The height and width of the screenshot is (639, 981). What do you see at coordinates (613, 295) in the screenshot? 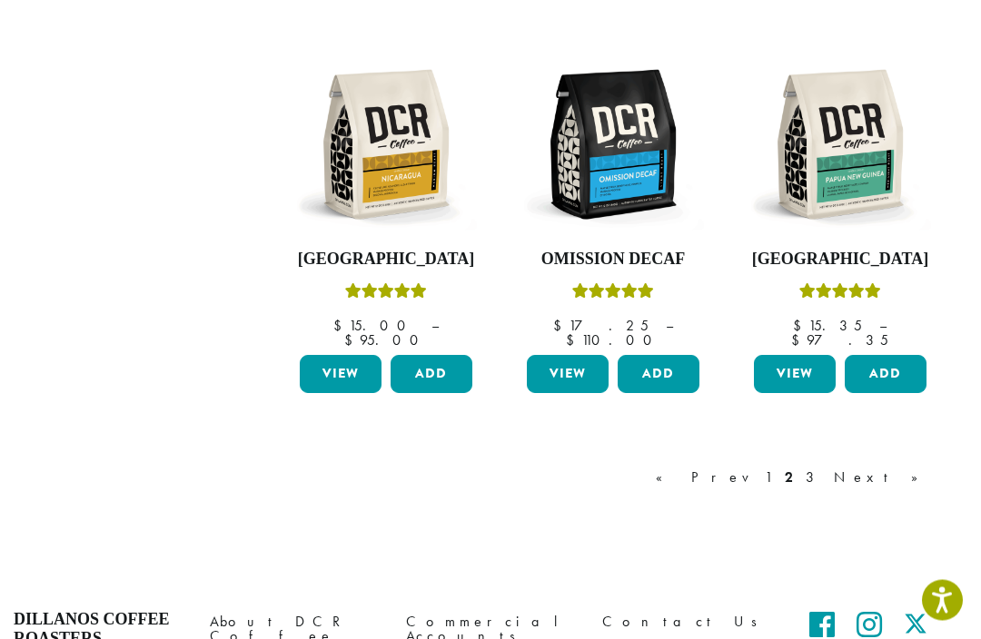
I see `div: Rated 4.33 out of 5` at bounding box center [613, 295].